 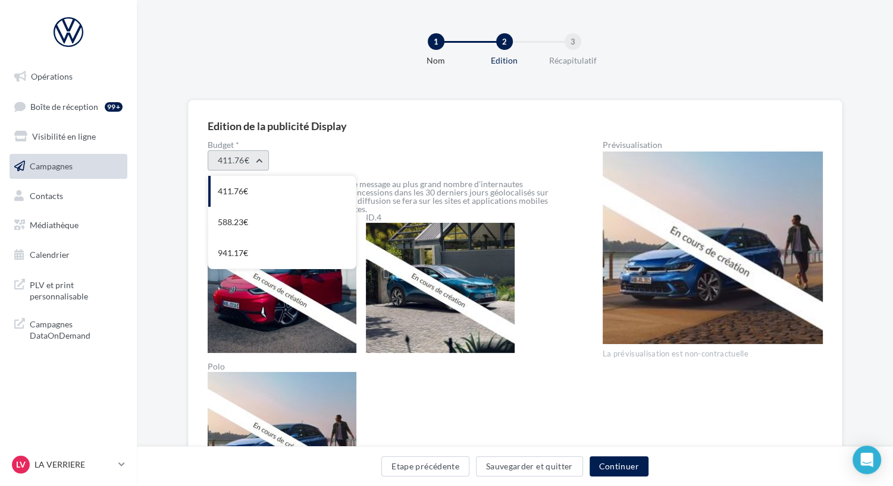 I want to click on a: Contacts, so click(x=68, y=196).